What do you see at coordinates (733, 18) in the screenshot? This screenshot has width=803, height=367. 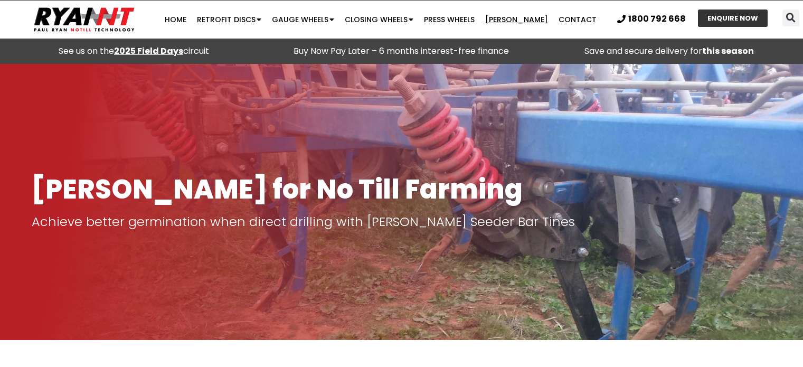 I see `a: ENQUIRE NOW` at bounding box center [733, 18].